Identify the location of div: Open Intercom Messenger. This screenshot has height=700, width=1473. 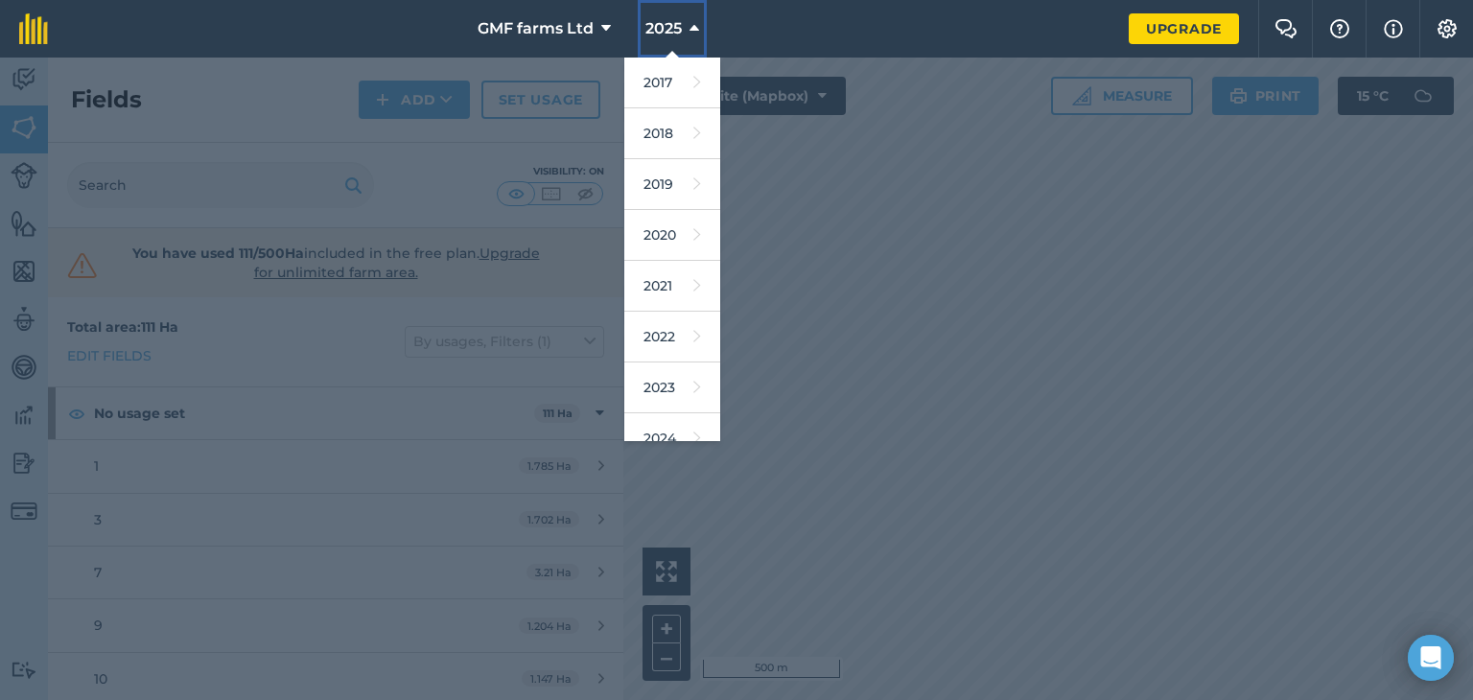
(1431, 658).